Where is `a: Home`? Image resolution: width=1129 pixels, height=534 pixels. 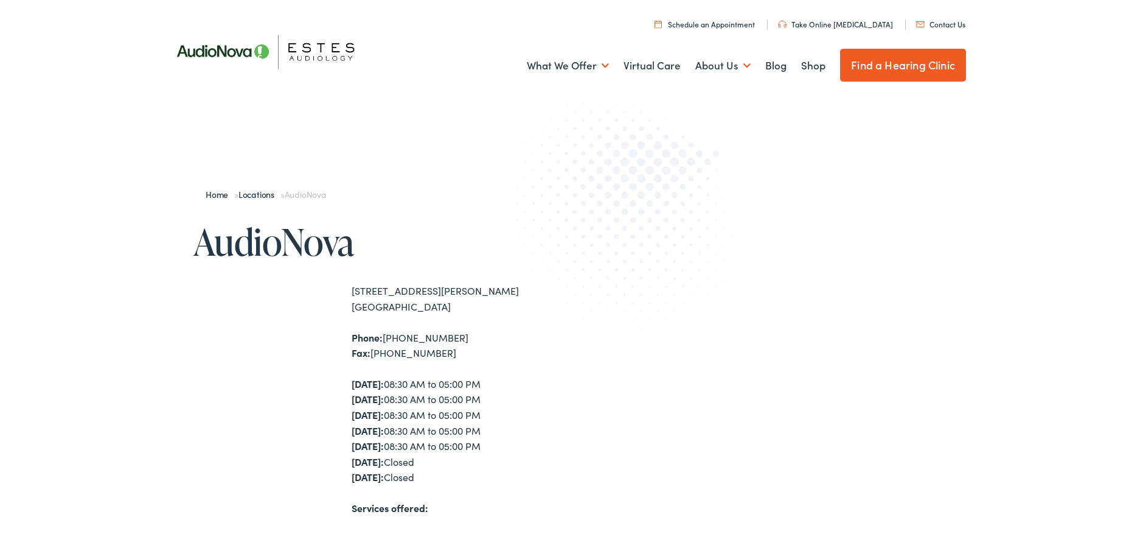 a: Home is located at coordinates (220, 194).